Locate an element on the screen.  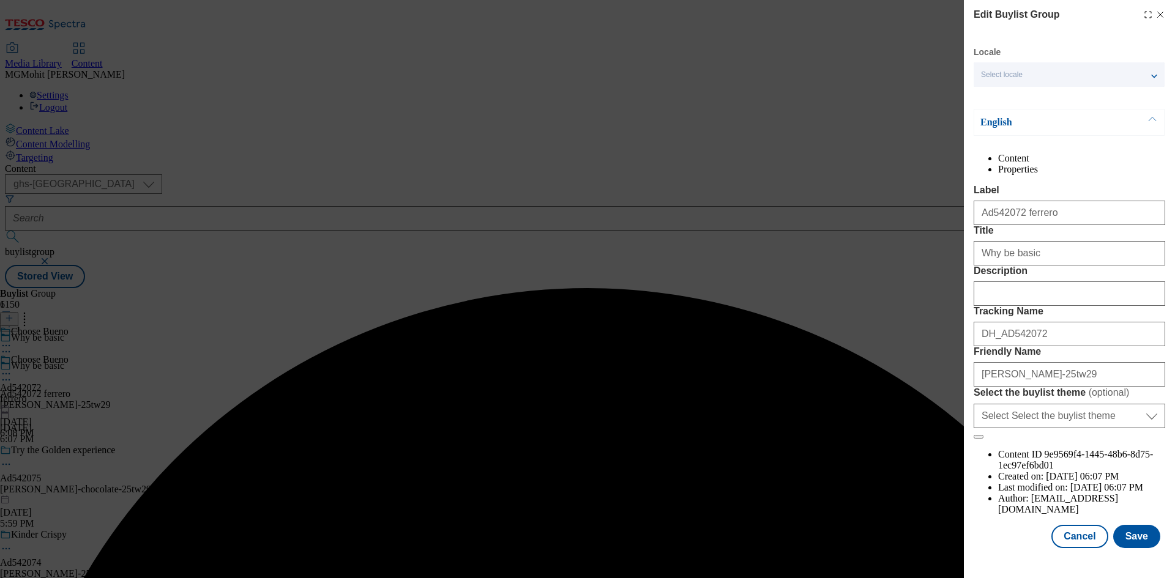
li: Author: is located at coordinates (1081, 504).